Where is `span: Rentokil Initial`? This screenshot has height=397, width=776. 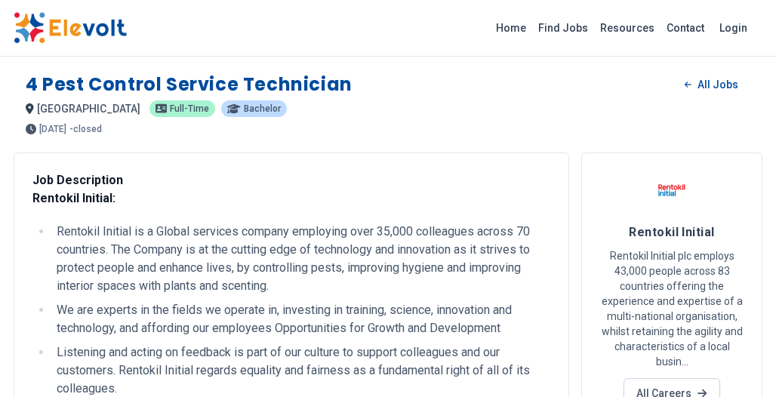 span: Rentokil Initial is located at coordinates (671, 232).